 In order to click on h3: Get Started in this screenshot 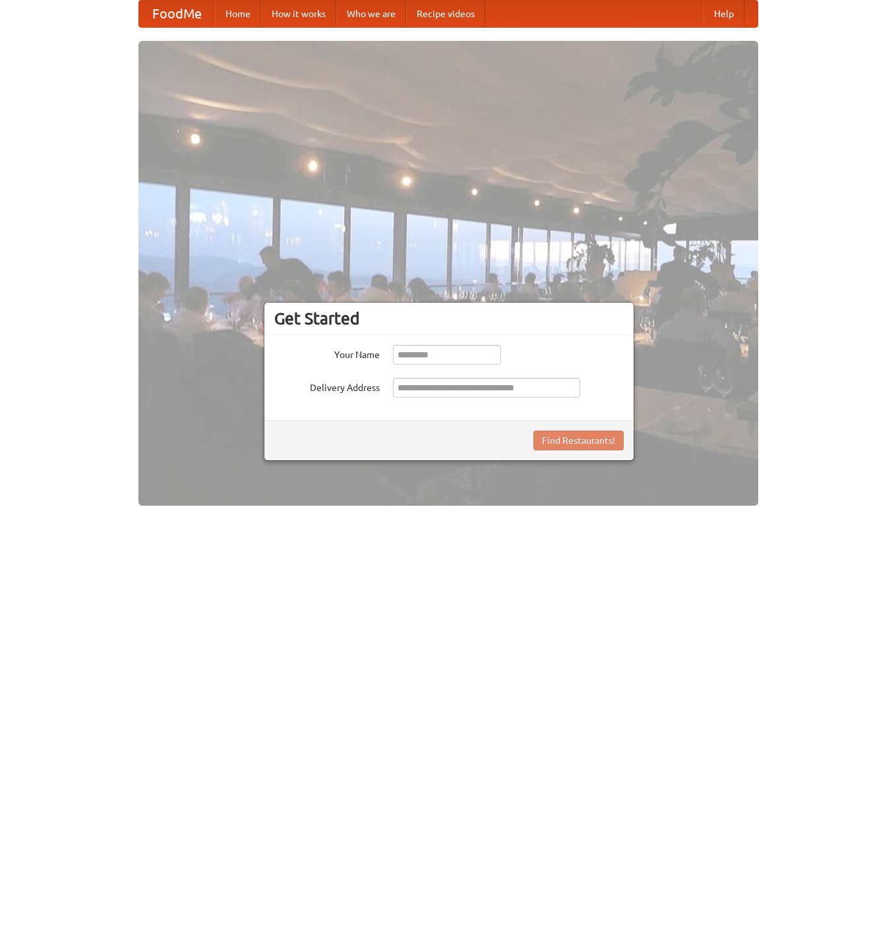, I will do `click(449, 318)`.